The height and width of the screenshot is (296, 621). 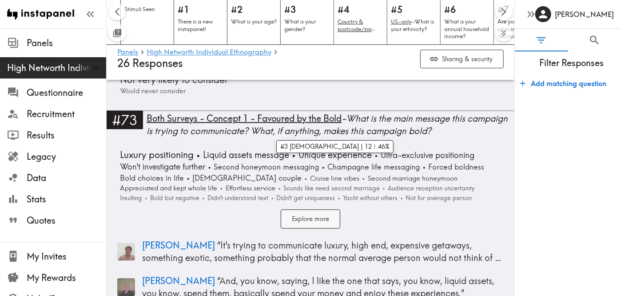 I want to click on span: Champagne life messaging, so click(x=372, y=167).